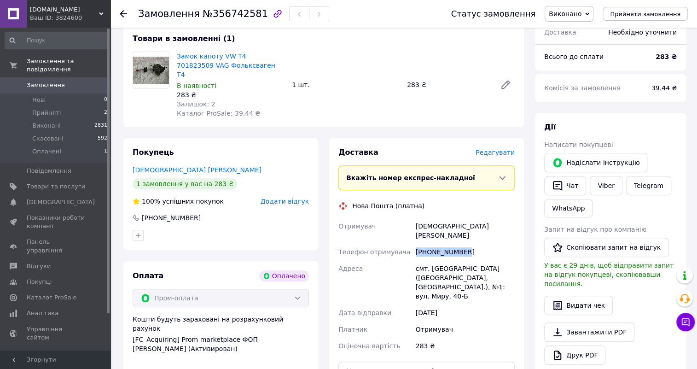  Describe the element at coordinates (574, 57) in the screenshot. I see `span: Всього до сплати` at that location.